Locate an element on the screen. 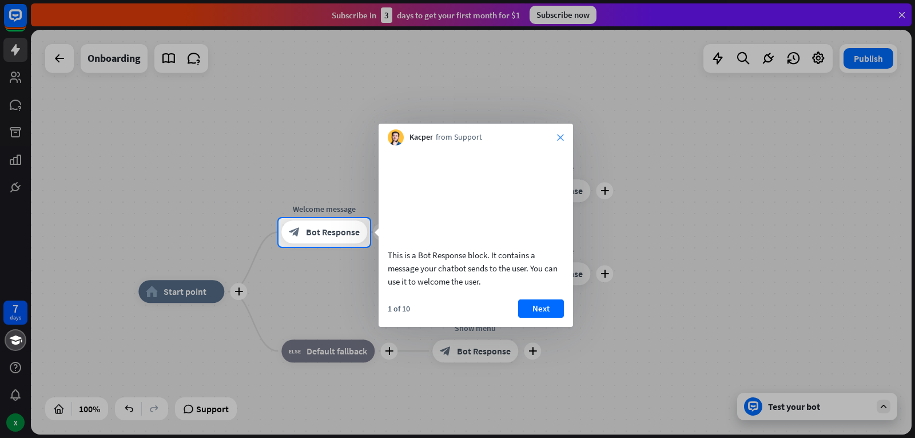 The height and width of the screenshot is (438, 915). button: Open LiveChat chat widget is located at coordinates (26, 22).